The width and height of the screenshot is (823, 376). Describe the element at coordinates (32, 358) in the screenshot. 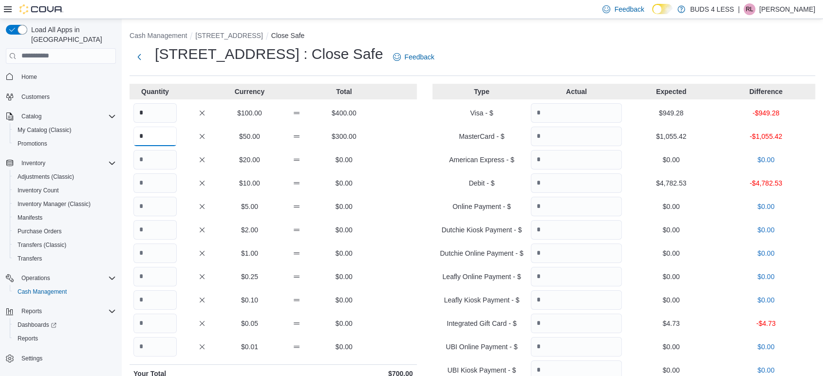

I see `span: Settings` at that location.